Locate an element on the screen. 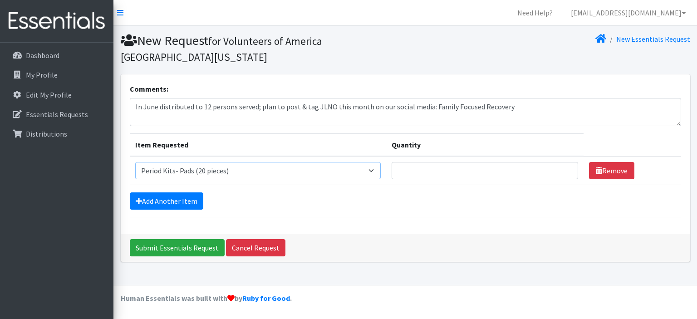 This screenshot has height=319, width=697. a: My Profile is located at coordinates (57, 75).